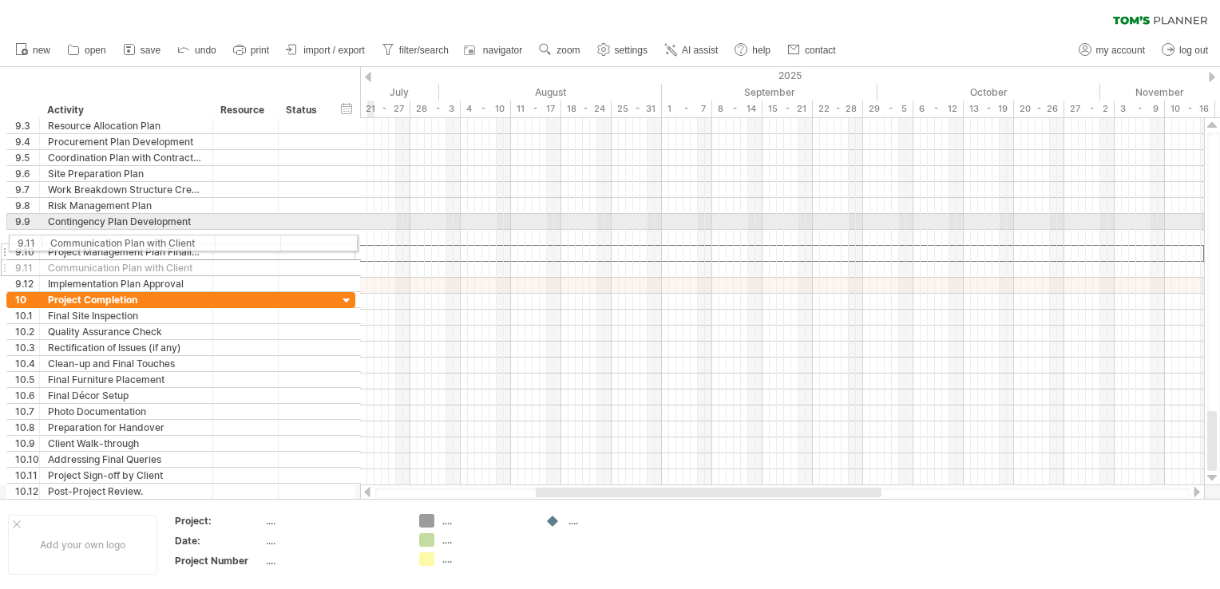 The height and width of the screenshot is (589, 1220). I want to click on div: Final Site Inspection, so click(126, 315).